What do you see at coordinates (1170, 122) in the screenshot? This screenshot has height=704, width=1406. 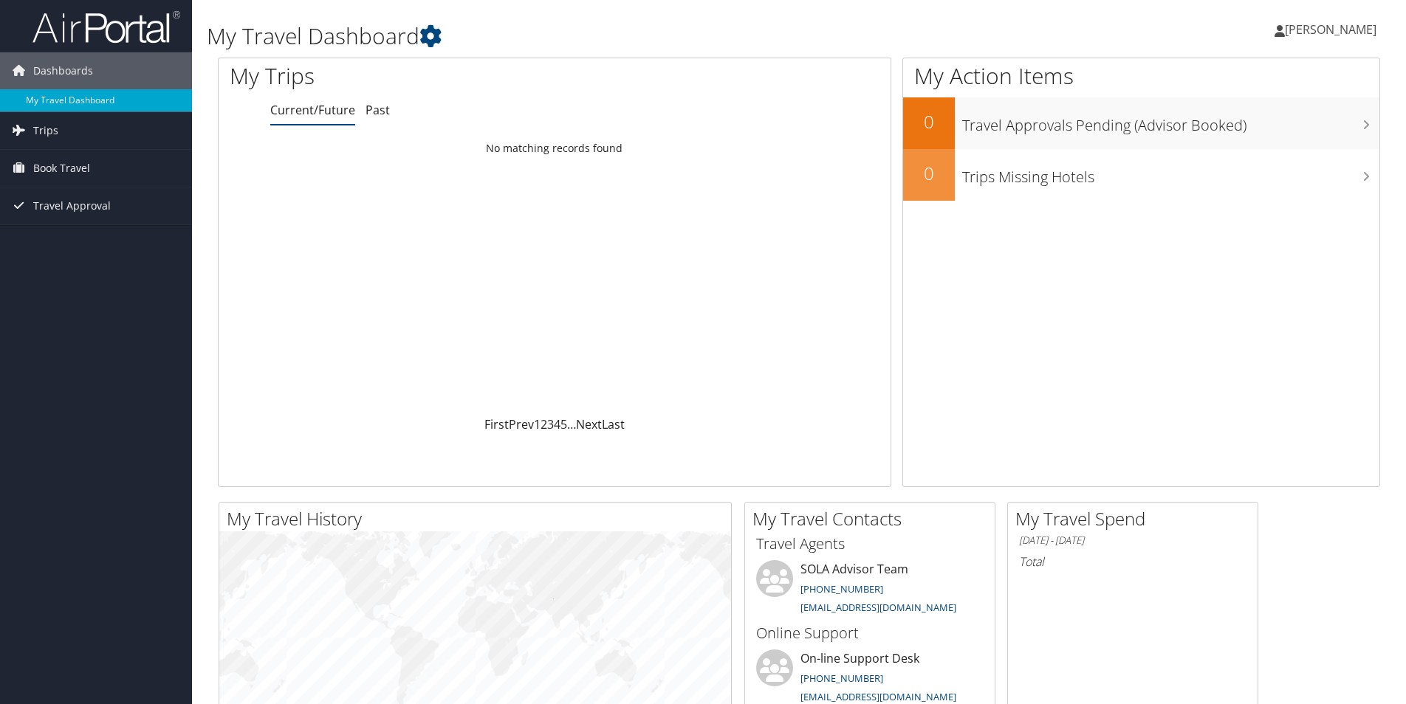 I see `h3: Travel Approvals Pending (Advisor Booked)` at bounding box center [1170, 122].